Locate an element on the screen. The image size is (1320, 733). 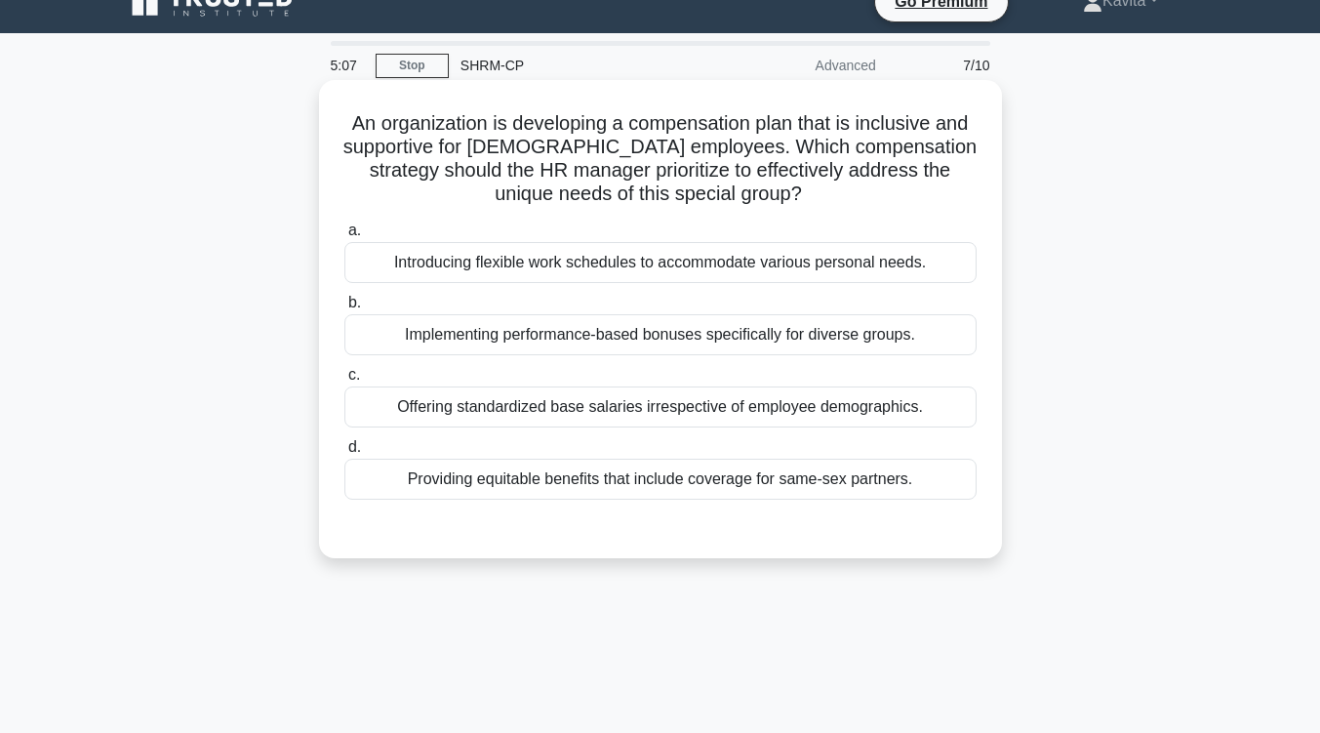
span: c. is located at coordinates (354, 374).